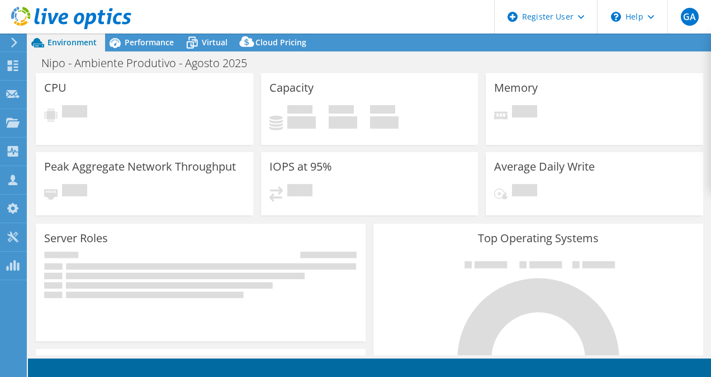  I want to click on h3: Capacity, so click(291, 88).